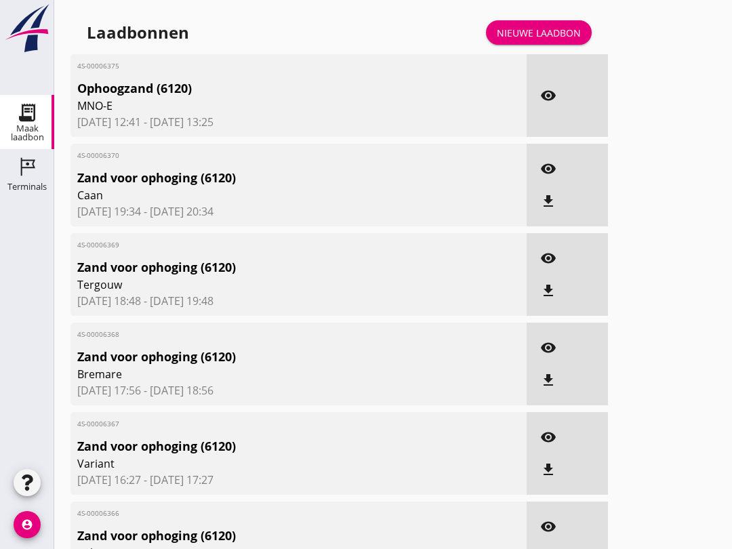  I want to click on span: Bremare, so click(262, 374).